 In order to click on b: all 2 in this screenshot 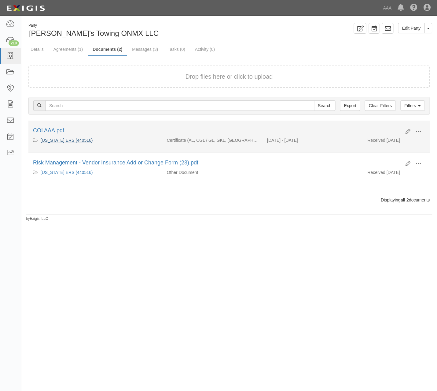, I will do `click(405, 200)`.